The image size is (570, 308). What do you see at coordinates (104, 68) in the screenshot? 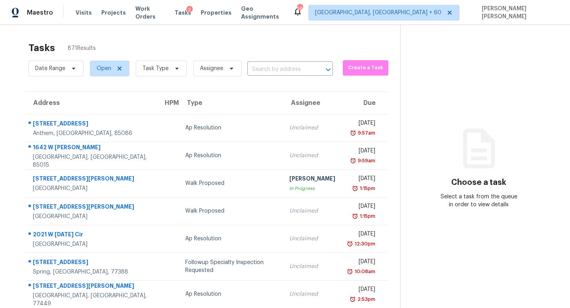
I see `span: Open` at bounding box center [104, 68].